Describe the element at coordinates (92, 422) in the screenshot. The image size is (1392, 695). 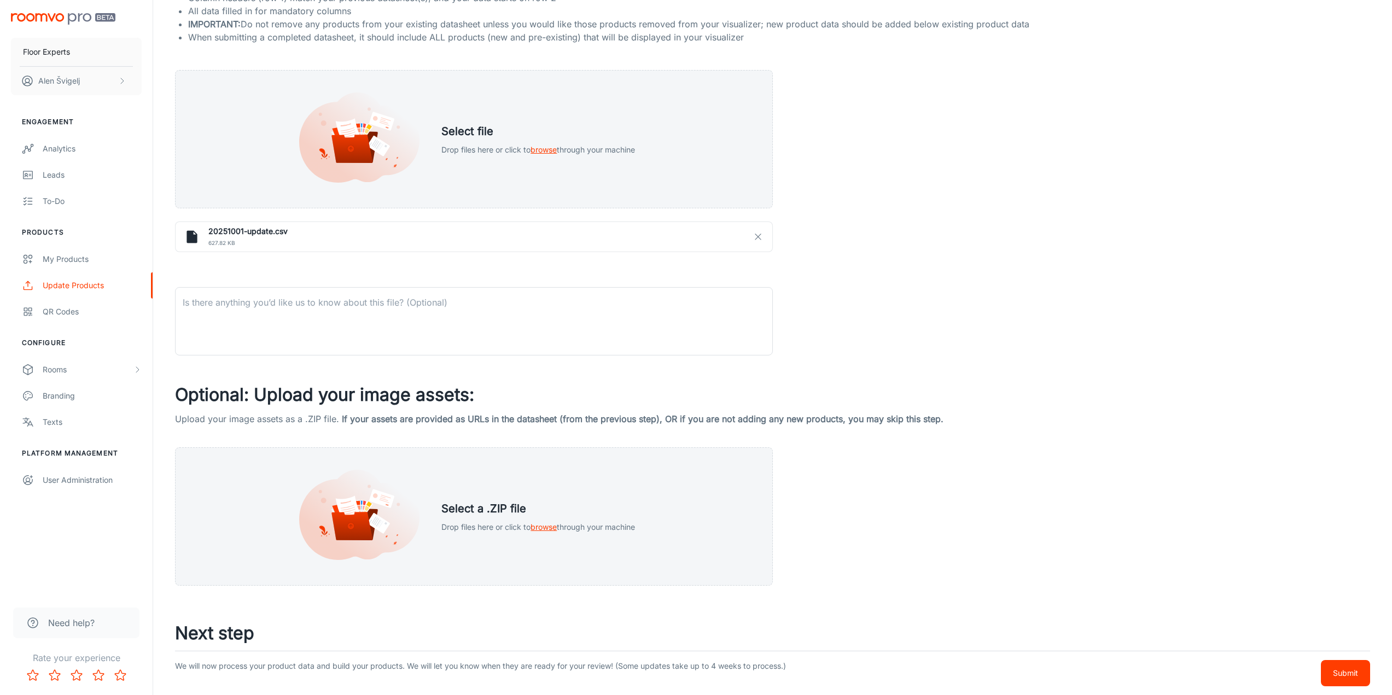
I see `div: Texts` at that location.